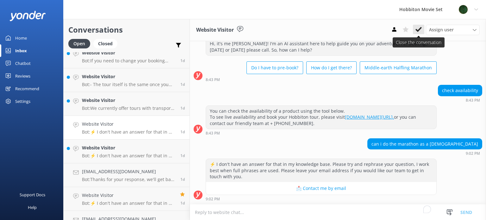 Image resolution: width=486 pixels, height=220 pixels. I want to click on span: Aug 20 2025 09:02pm (UTC +12:00) Pacific/Auckland, so click(183, 132).